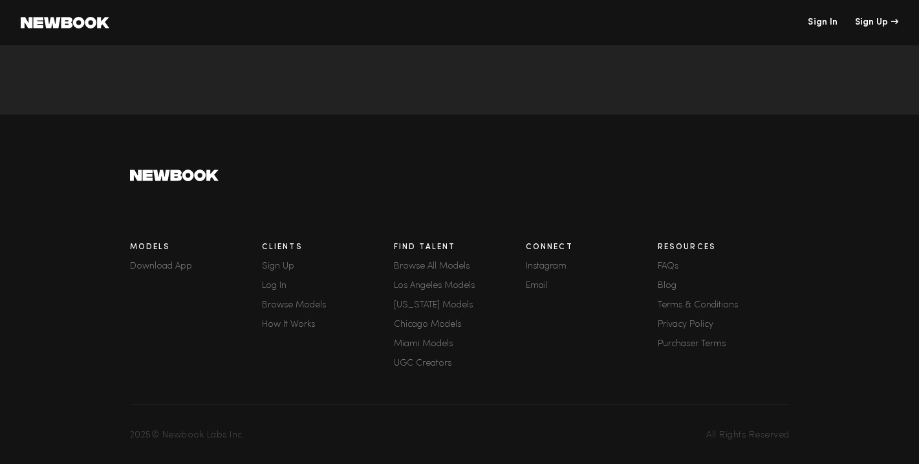 This screenshot has width=919, height=464. What do you see at coordinates (724, 286) in the screenshot?
I see `a: Blog` at bounding box center [724, 286].